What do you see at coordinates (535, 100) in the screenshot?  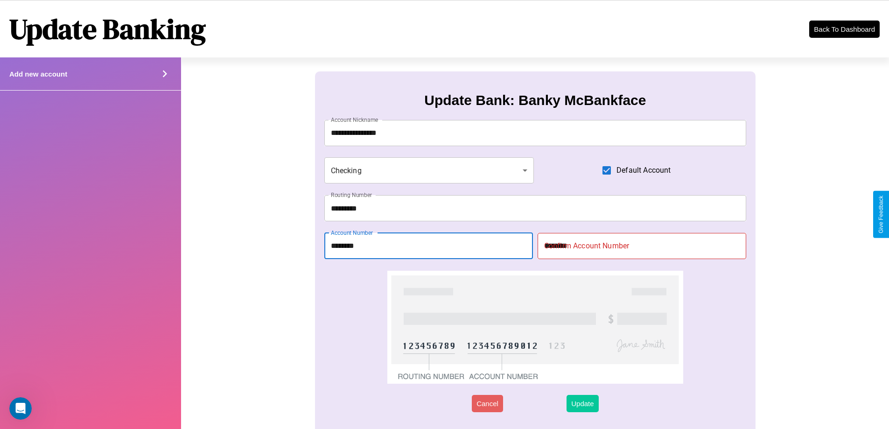 I see `h3: Update Bank: Banky McBankface` at bounding box center [535, 100].